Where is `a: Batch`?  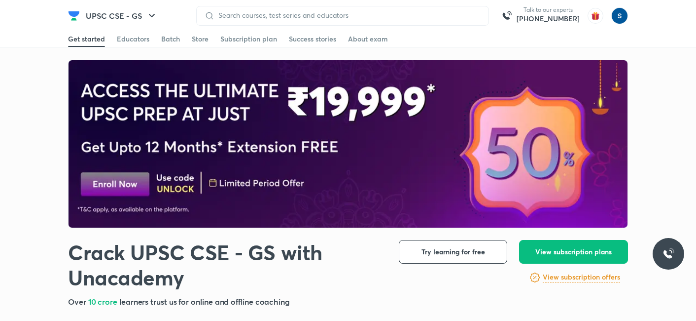
a: Batch is located at coordinates (171, 39).